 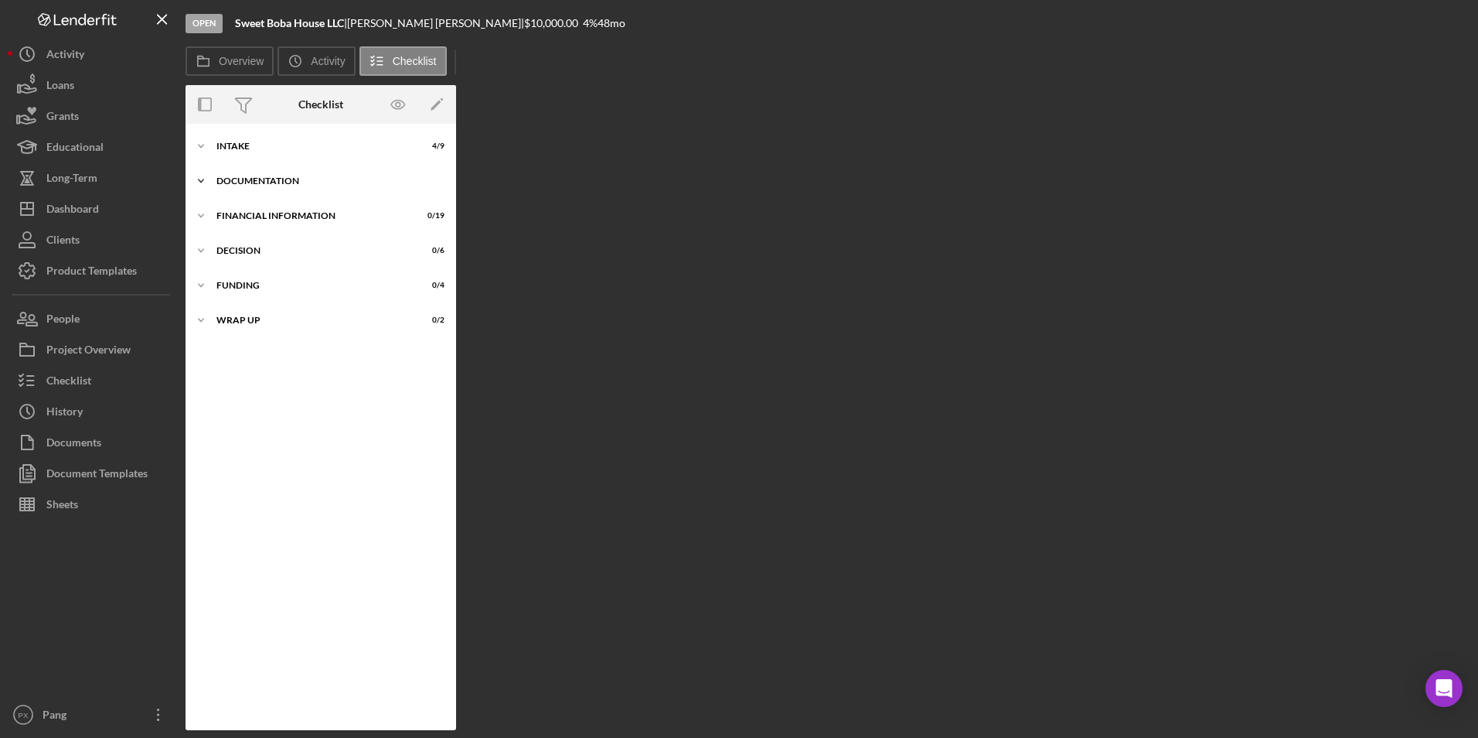 What do you see at coordinates (93, 473) in the screenshot?
I see `button: Document Templates` at bounding box center [93, 473].